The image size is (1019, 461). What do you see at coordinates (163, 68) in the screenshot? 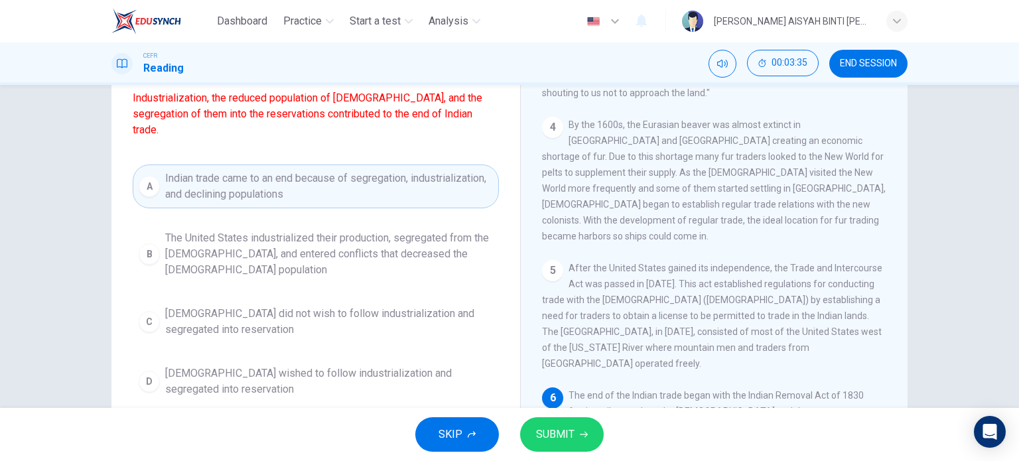
I see `h1: Reading` at bounding box center [163, 68].